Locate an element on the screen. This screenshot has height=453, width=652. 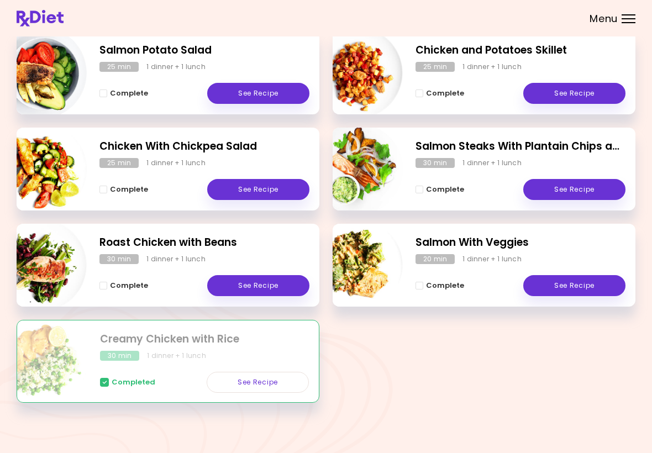
button: Complete - Roast Chicken with Beans is located at coordinates (124, 286).